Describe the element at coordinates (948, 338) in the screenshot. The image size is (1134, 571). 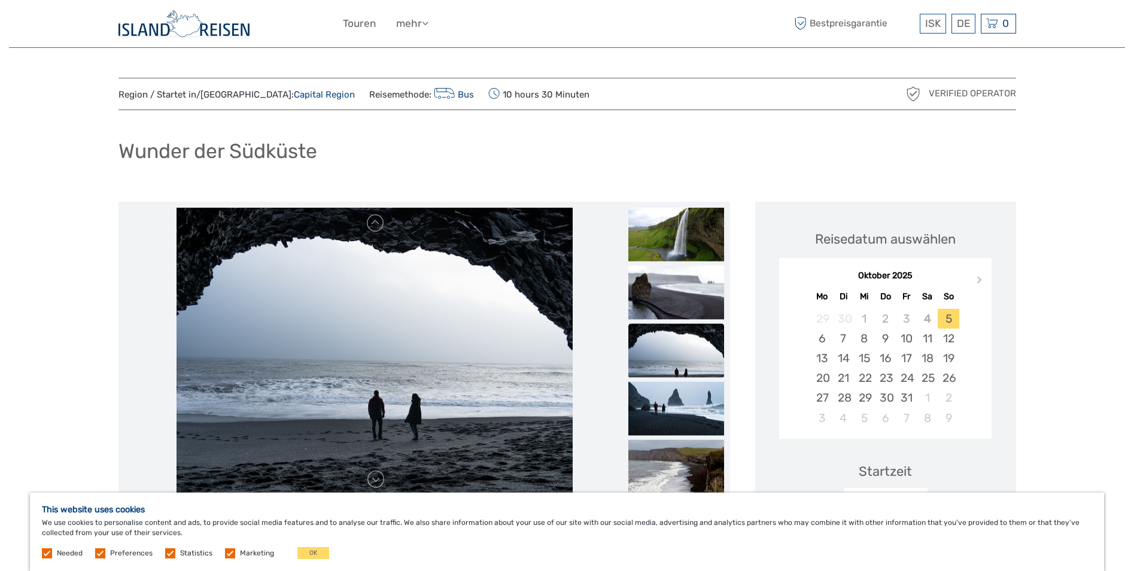
I see `div: Choose Sonntag, 12. Oktober 2025` at that location.